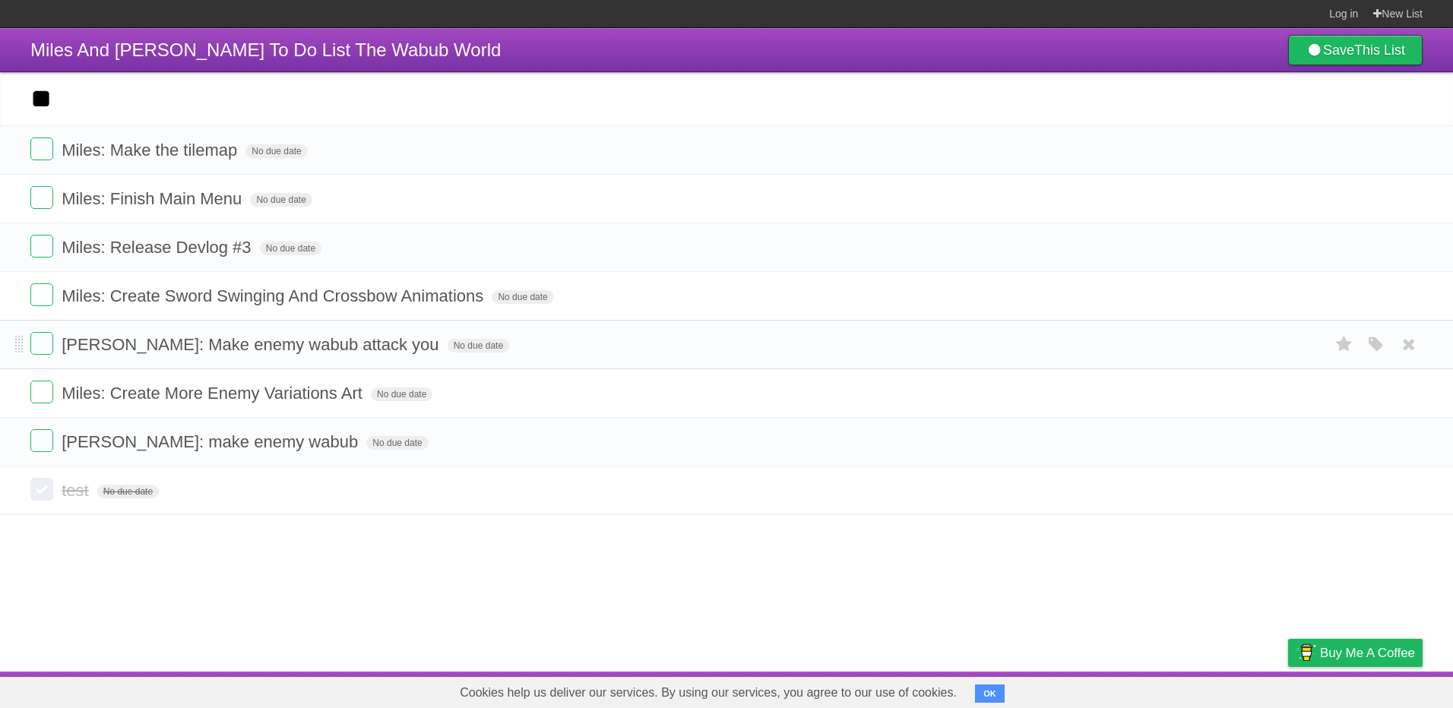 The image size is (1453, 708). What do you see at coordinates (708, 693) in the screenshot?
I see `span: Cookies help us deliver our services. By using our services, you agree to our use of cookies.` at bounding box center [708, 693].